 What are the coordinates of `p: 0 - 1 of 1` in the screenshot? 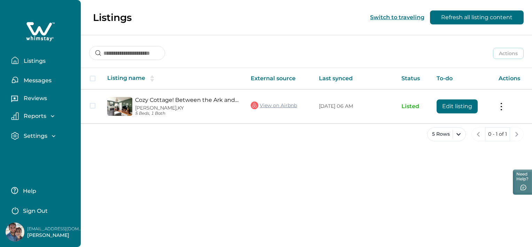 It's located at (498, 134).